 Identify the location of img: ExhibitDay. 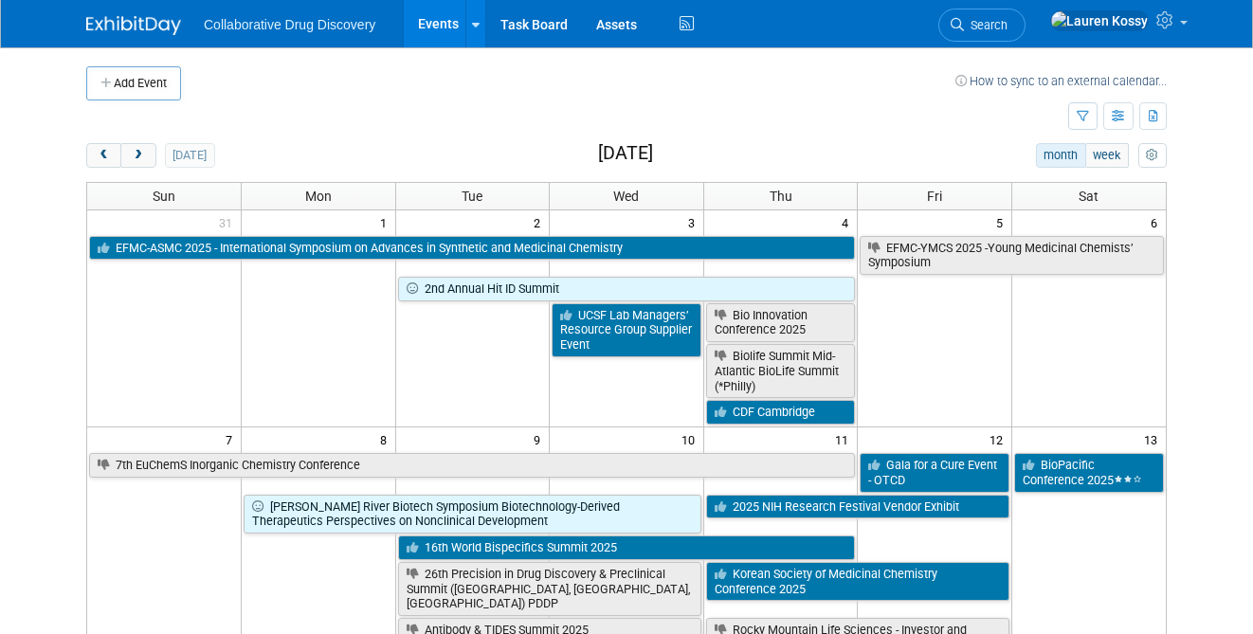
(134, 26).